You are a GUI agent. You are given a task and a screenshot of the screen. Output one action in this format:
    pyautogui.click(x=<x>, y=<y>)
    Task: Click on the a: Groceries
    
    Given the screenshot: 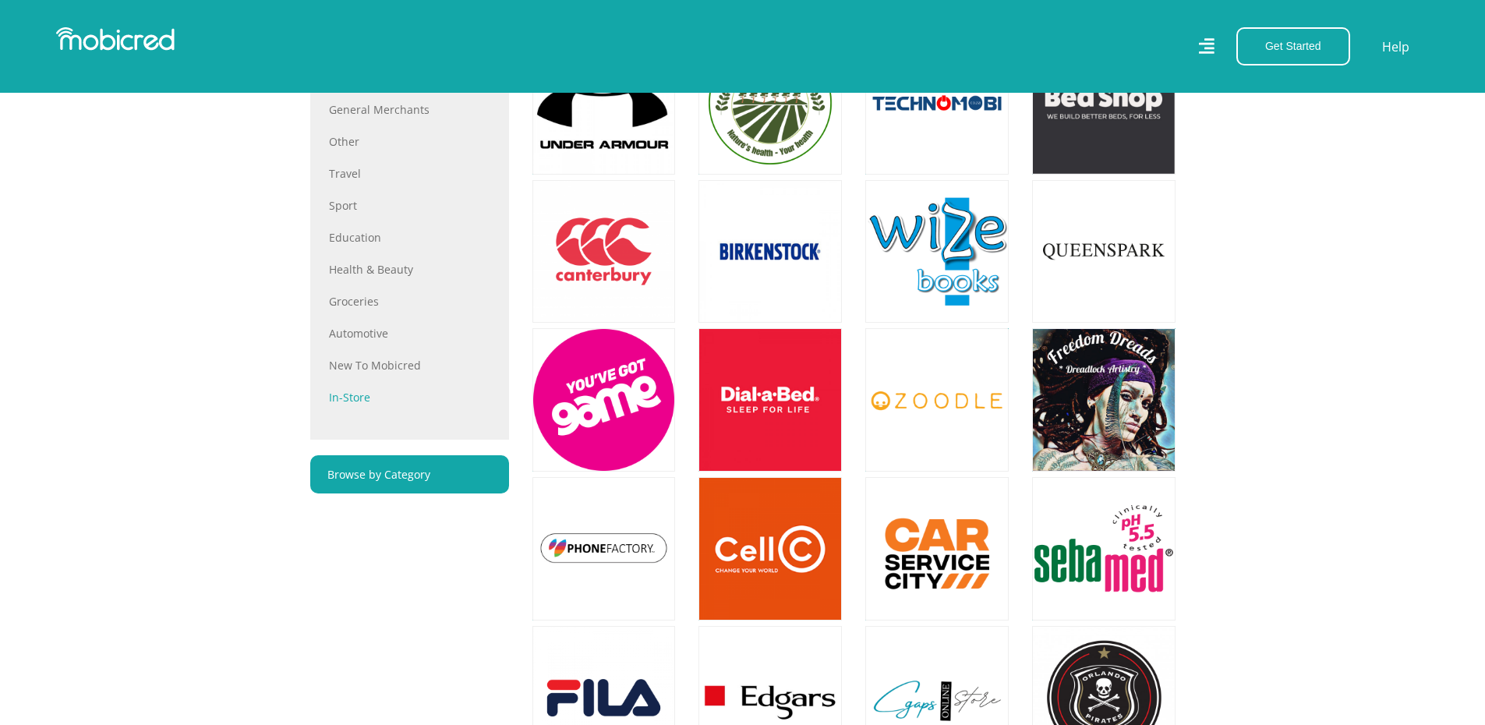 What is the action you would take?
    pyautogui.click(x=409, y=301)
    